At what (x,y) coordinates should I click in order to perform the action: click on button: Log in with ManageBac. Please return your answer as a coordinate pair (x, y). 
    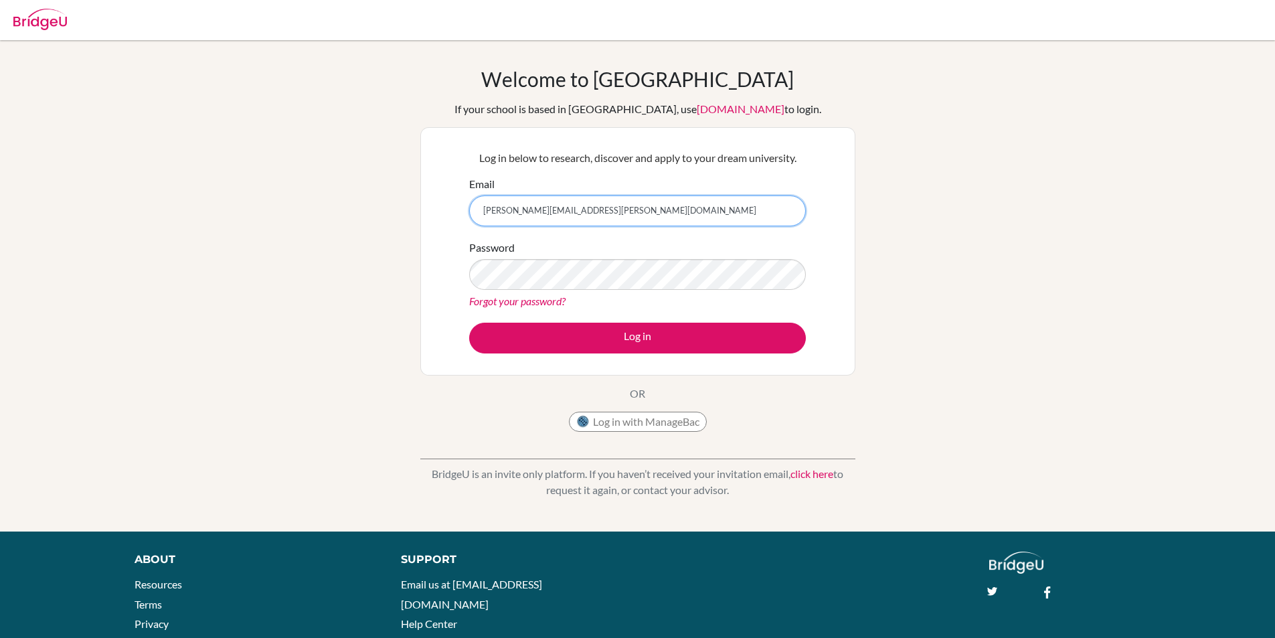
    Looking at the image, I should click on (638, 422).